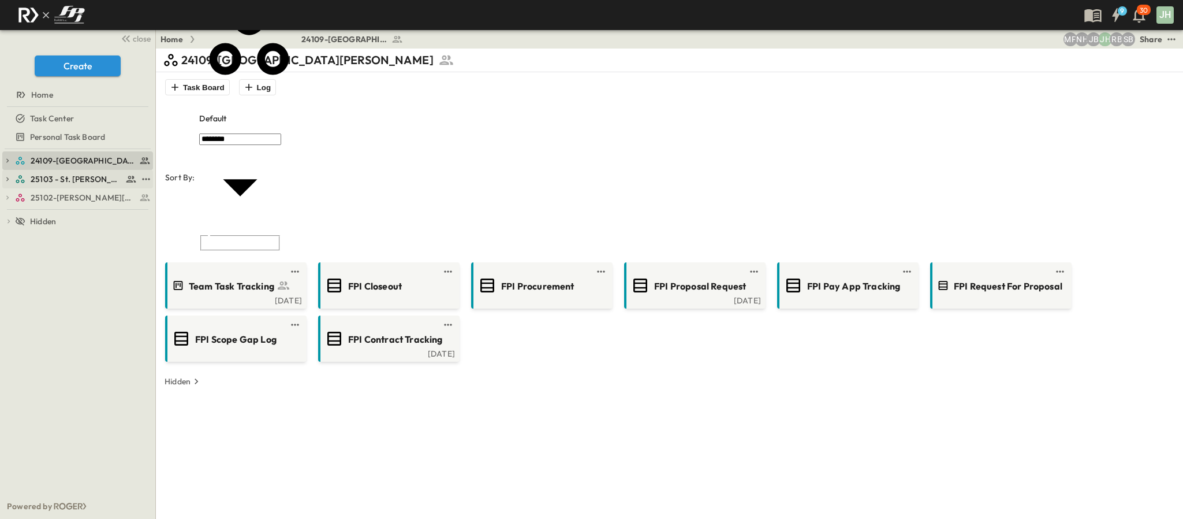 The image size is (1183, 519). Describe the element at coordinates (135, 38) in the screenshot. I see `button: close` at that location.